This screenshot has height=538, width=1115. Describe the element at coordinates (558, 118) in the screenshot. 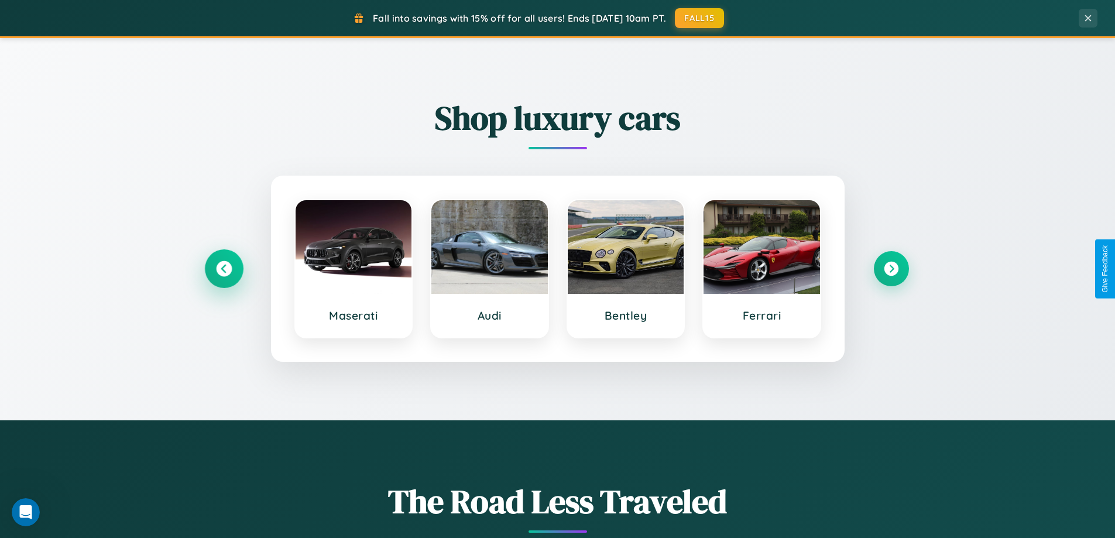

I see `h2: Shop luxury cars` at that location.